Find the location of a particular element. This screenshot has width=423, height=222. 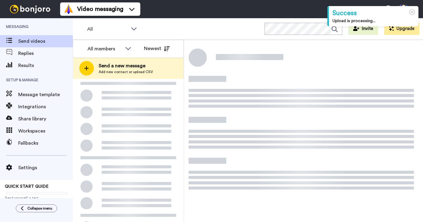

span: Workspaces is located at coordinates (46, 131).